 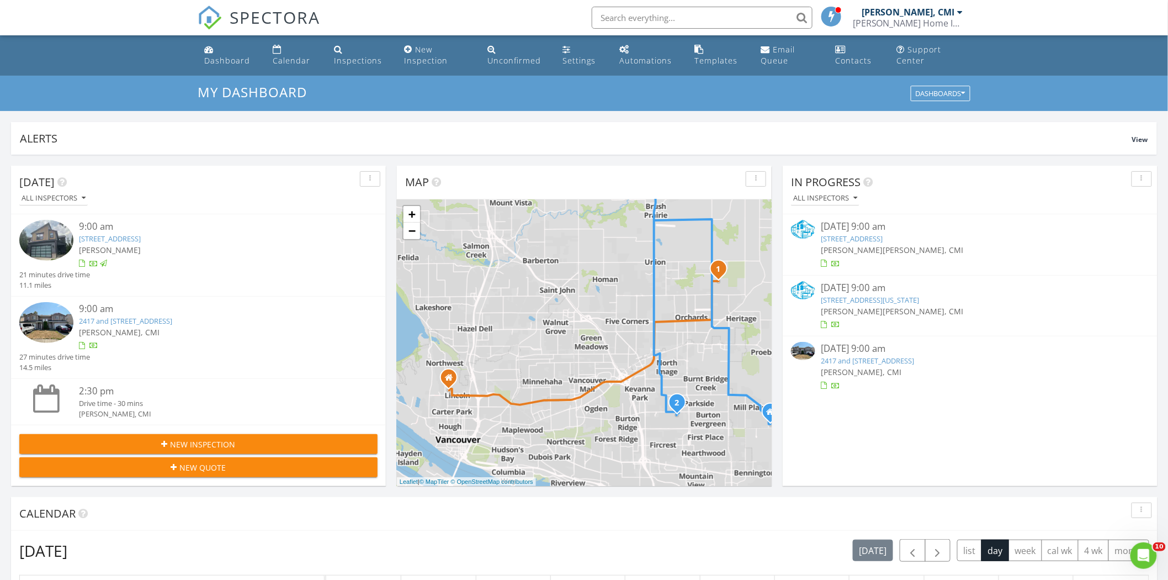 I want to click on div: New Inspection, so click(x=426, y=55).